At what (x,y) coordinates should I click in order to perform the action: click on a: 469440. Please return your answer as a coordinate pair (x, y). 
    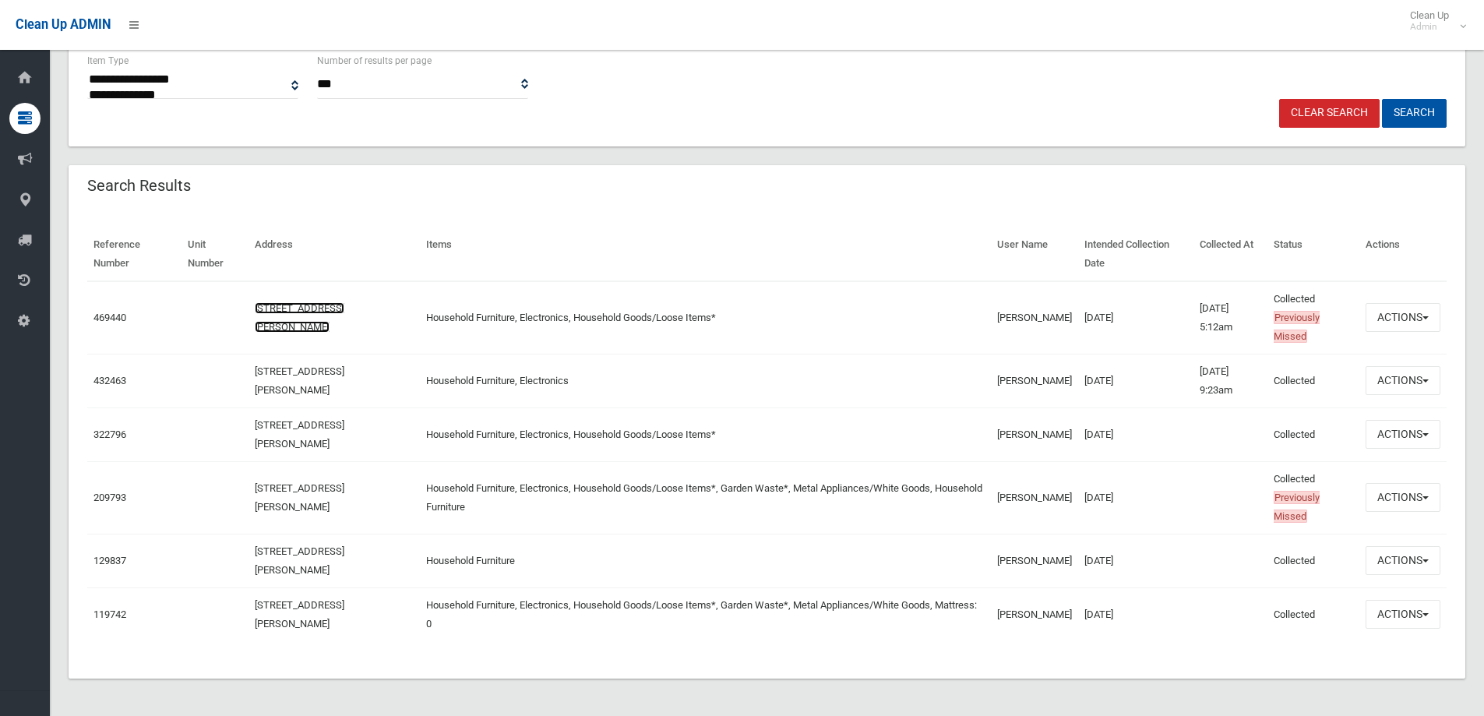
    Looking at the image, I should click on (110, 317).